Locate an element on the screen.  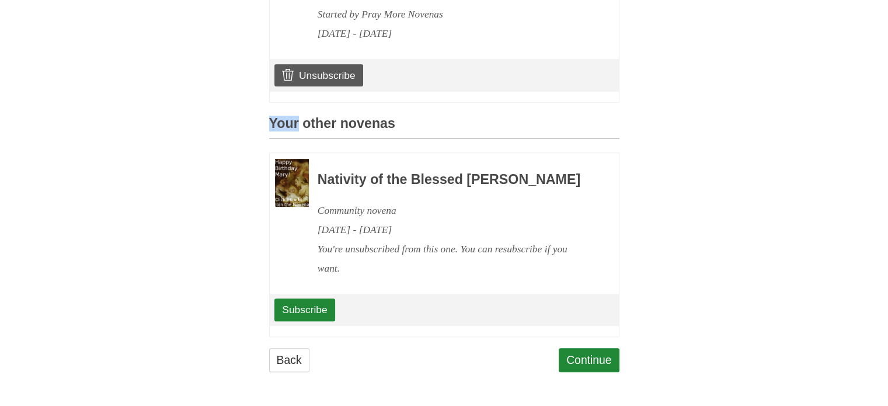
a: Unsubscribe is located at coordinates (318, 75).